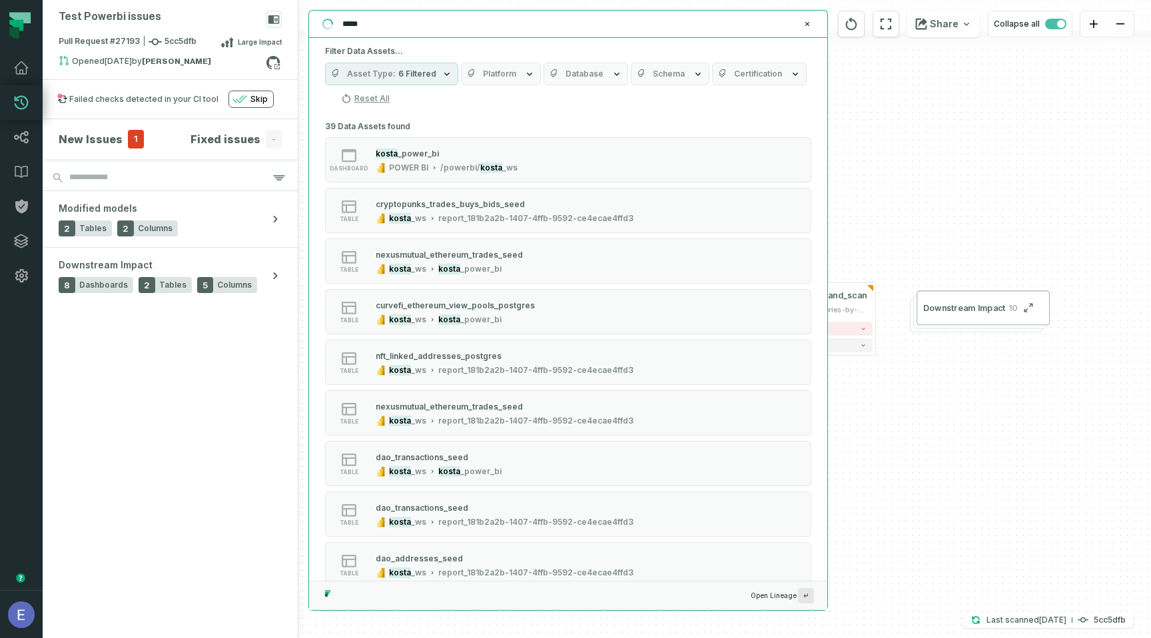  Describe the element at coordinates (1110, 620) in the screenshot. I see `h4: 5cc5dfb` at that location.